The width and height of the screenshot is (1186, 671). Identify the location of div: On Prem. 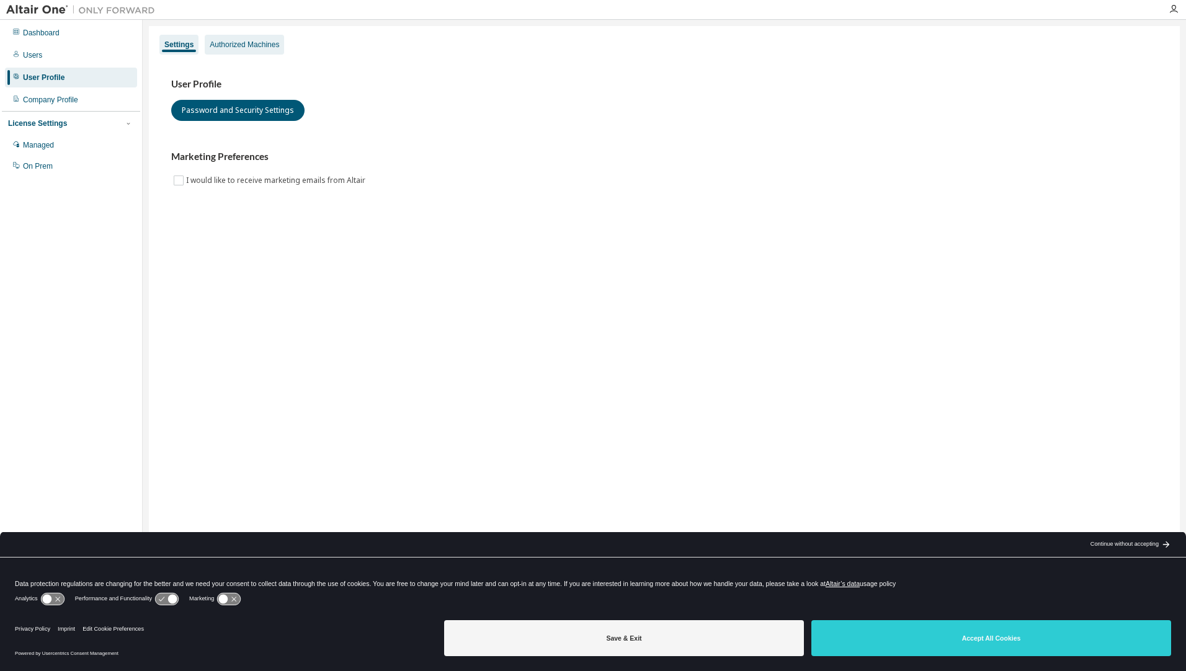
(38, 166).